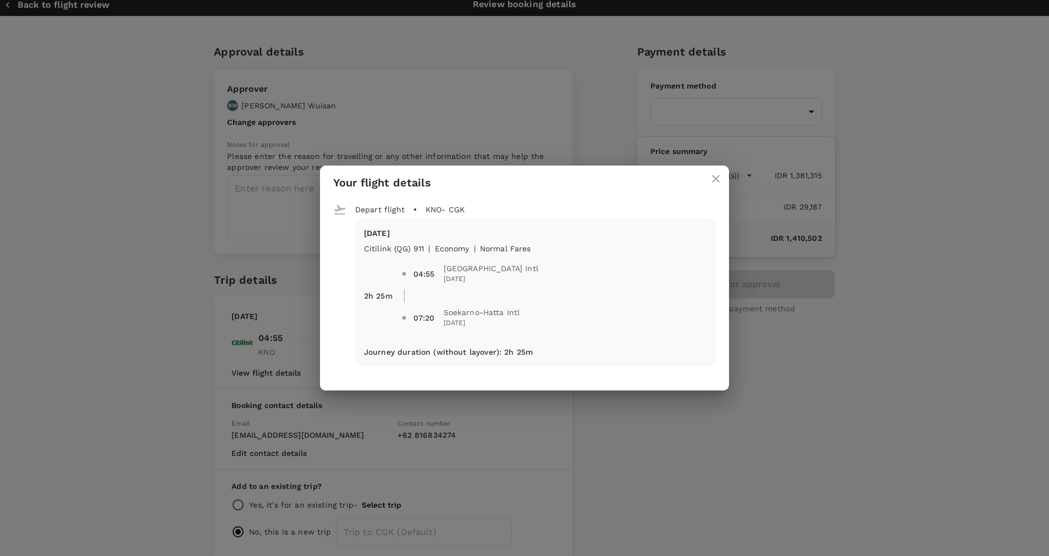 This screenshot has height=556, width=1049. I want to click on p: economy, so click(452, 249).